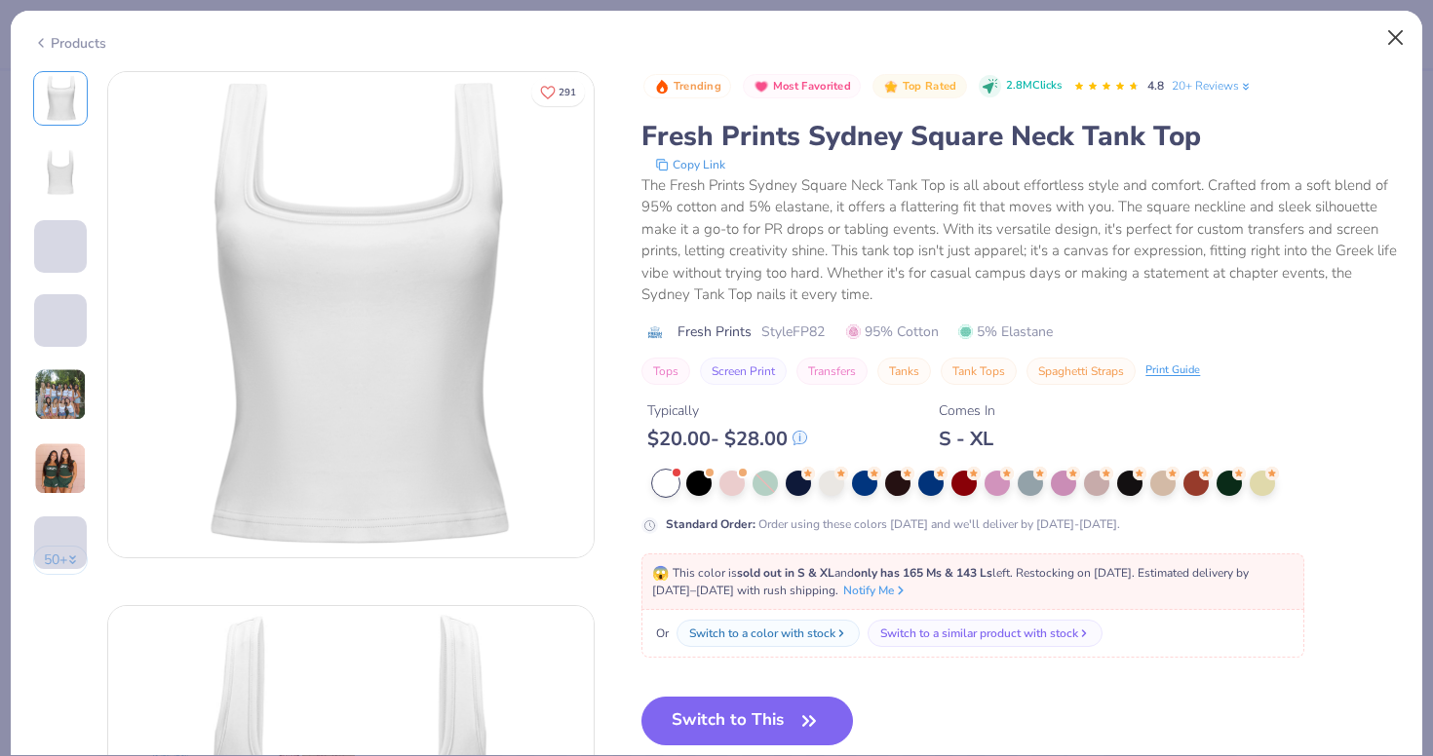 The height and width of the screenshot is (756, 1433). I want to click on strong: sold out in S & XL, so click(786, 573).